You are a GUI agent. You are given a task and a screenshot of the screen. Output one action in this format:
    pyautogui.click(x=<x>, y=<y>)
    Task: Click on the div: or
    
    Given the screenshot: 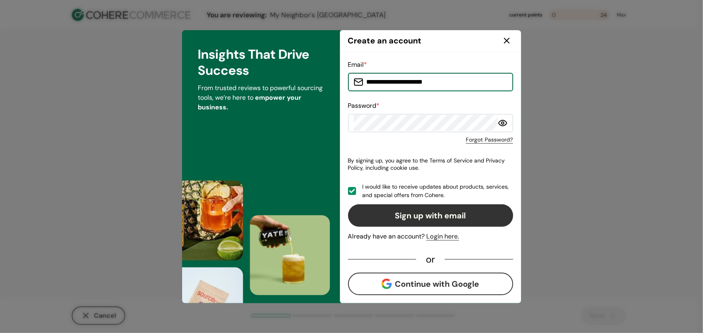 What is the action you would take?
    pyautogui.click(x=430, y=260)
    